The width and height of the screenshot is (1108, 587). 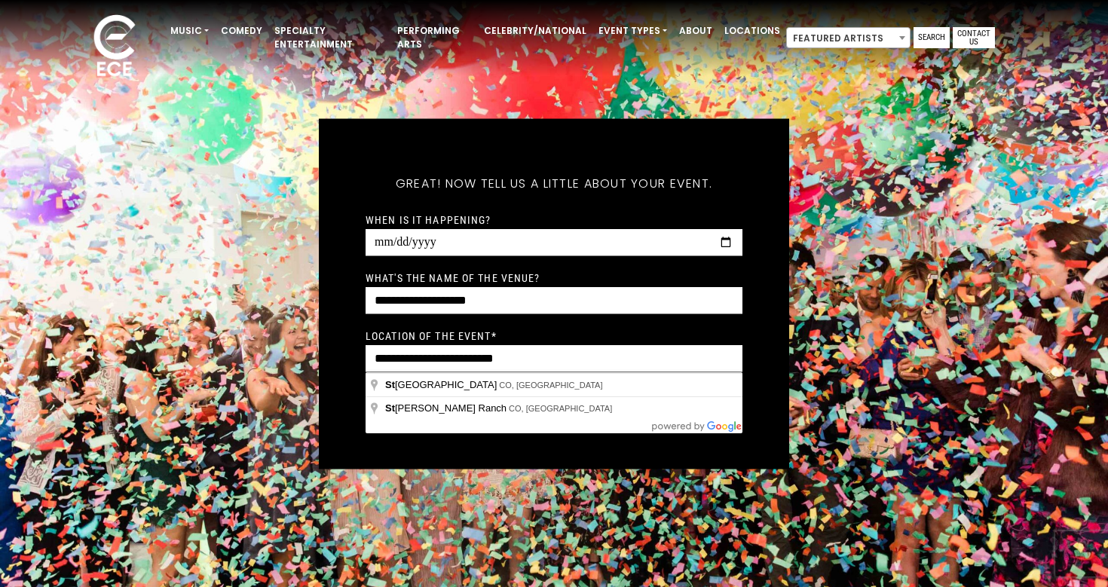 I want to click on label: What's the name of the venue?, so click(x=452, y=277).